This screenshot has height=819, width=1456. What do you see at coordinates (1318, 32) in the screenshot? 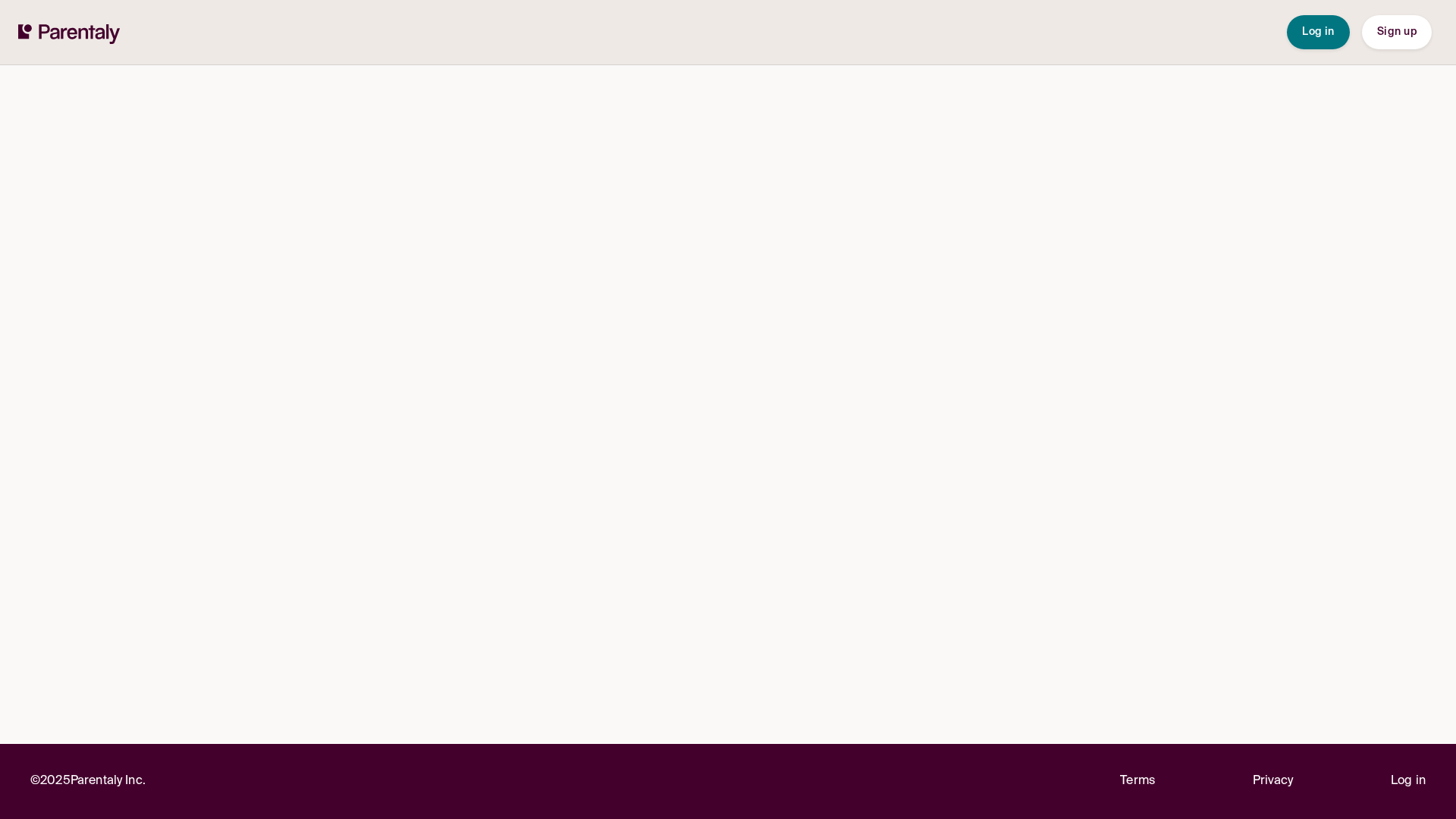
I see `span: Log in` at bounding box center [1318, 32].